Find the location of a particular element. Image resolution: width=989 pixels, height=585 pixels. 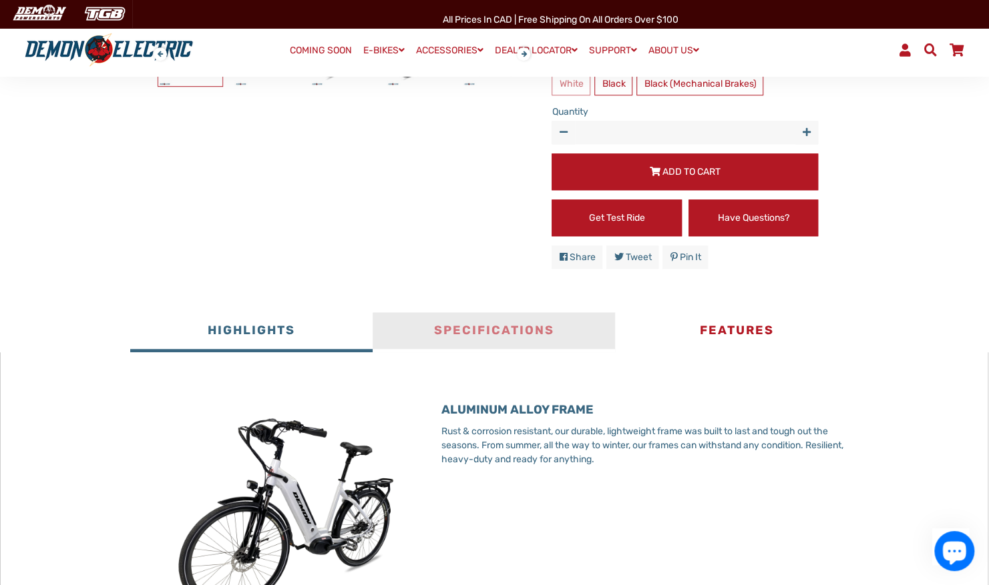

label: Quantity is located at coordinates (684, 111).